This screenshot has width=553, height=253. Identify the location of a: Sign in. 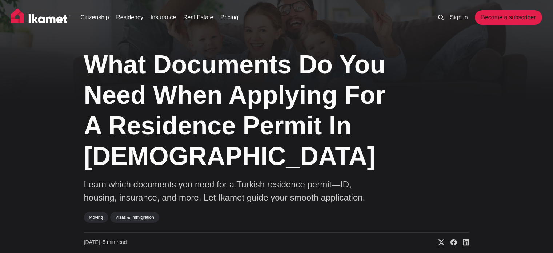
(459, 17).